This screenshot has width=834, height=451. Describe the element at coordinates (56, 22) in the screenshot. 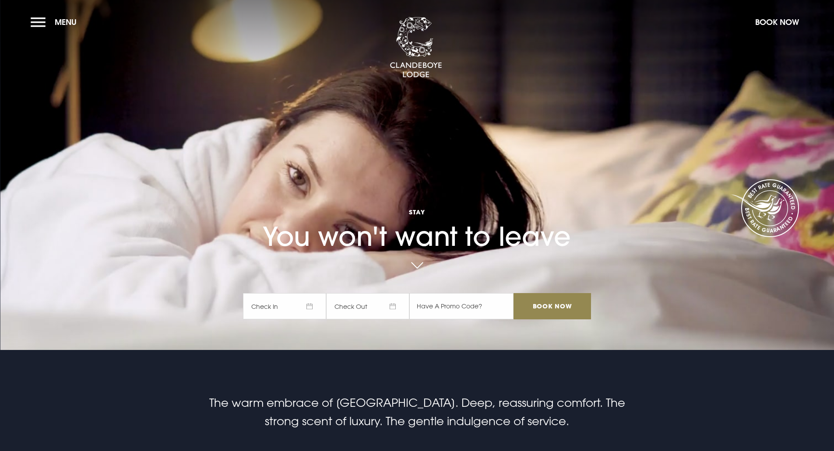

I see `button: Menu` at that location.